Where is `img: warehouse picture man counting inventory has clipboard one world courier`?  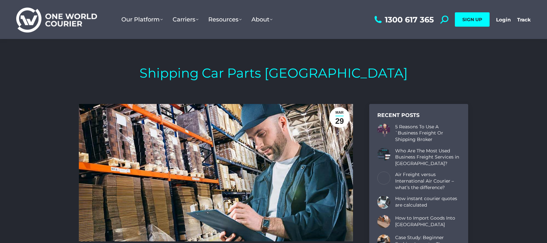 img: warehouse picture man counting inventory has clipboard one world courier is located at coordinates (216, 172).